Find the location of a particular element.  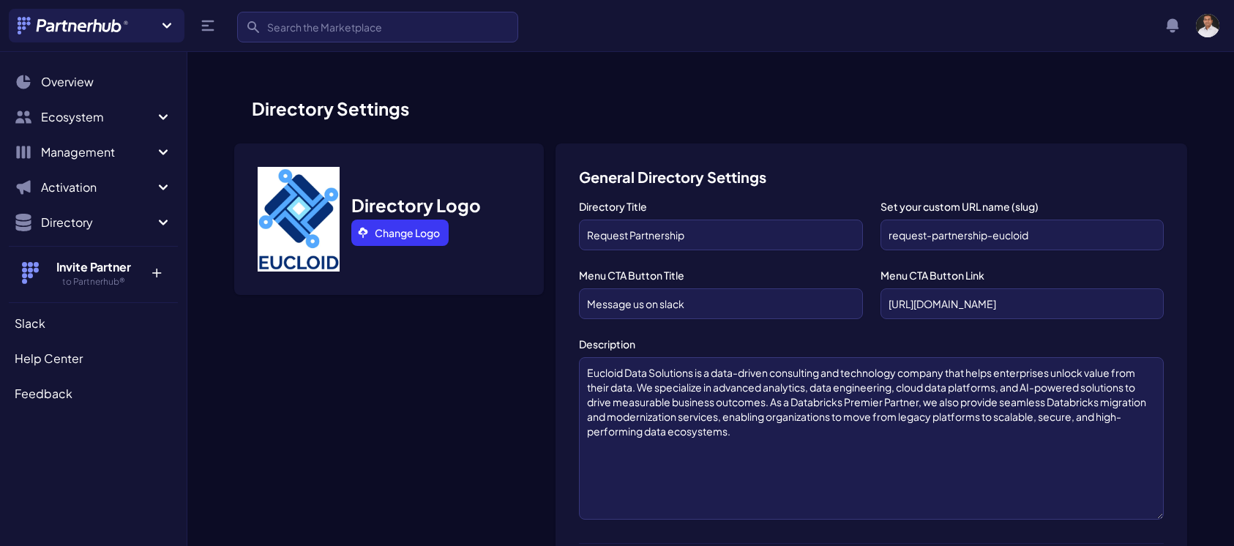

input: Search the Marketplace is located at coordinates (378, 27).